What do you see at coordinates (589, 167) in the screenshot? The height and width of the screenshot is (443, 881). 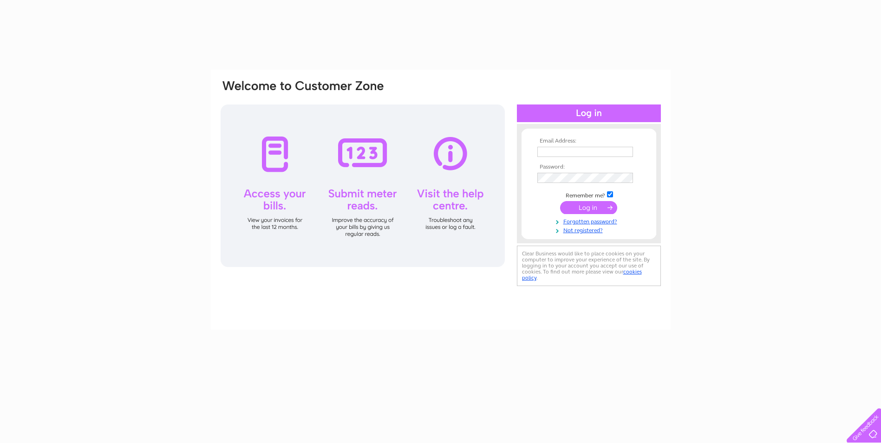 I see `th: Password:` at bounding box center [589, 167].